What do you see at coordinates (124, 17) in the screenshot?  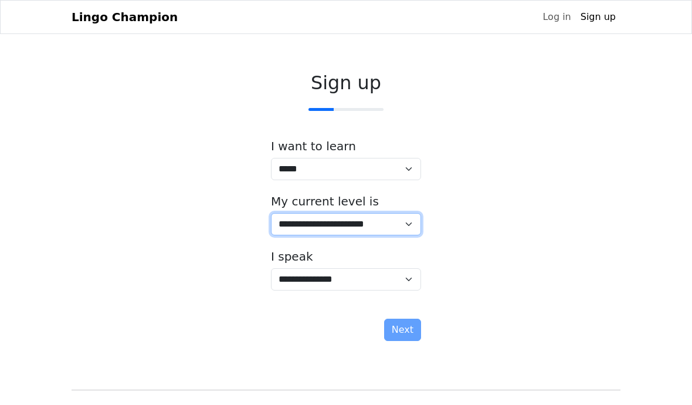 I see `a: Lingo Champion` at bounding box center [124, 17].